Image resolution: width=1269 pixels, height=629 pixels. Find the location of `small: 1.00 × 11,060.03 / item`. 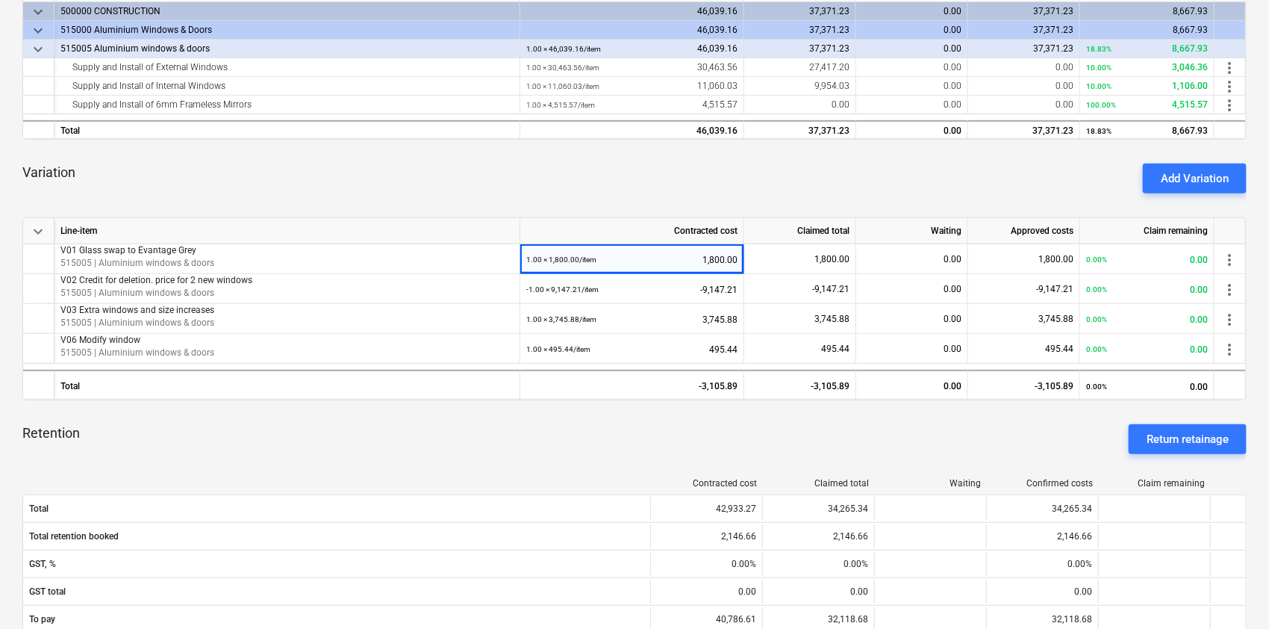

small: 1.00 × 11,060.03 / item is located at coordinates (563, 86).